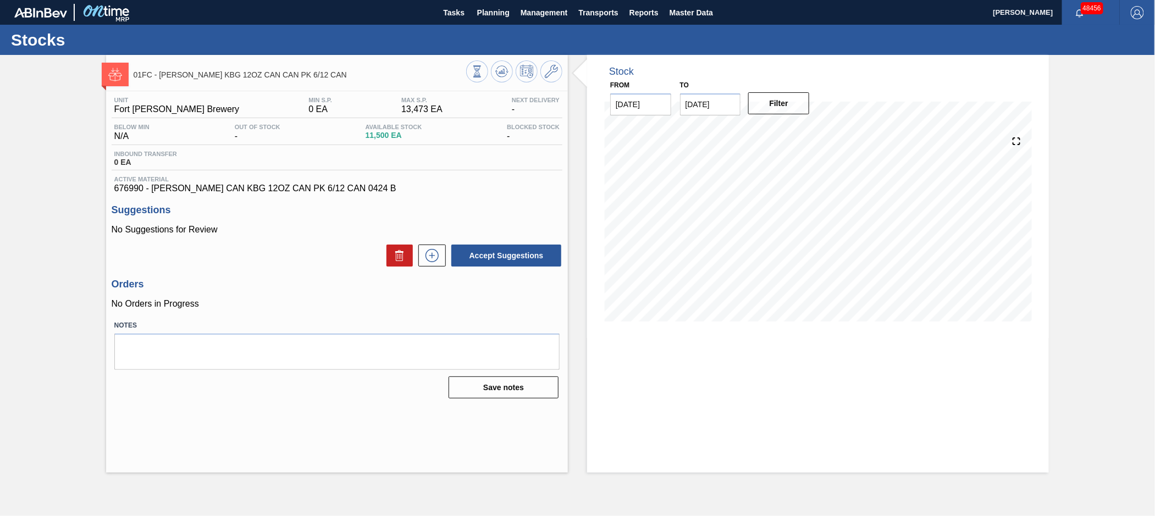  I want to click on span: MAX S.P., so click(421, 100).